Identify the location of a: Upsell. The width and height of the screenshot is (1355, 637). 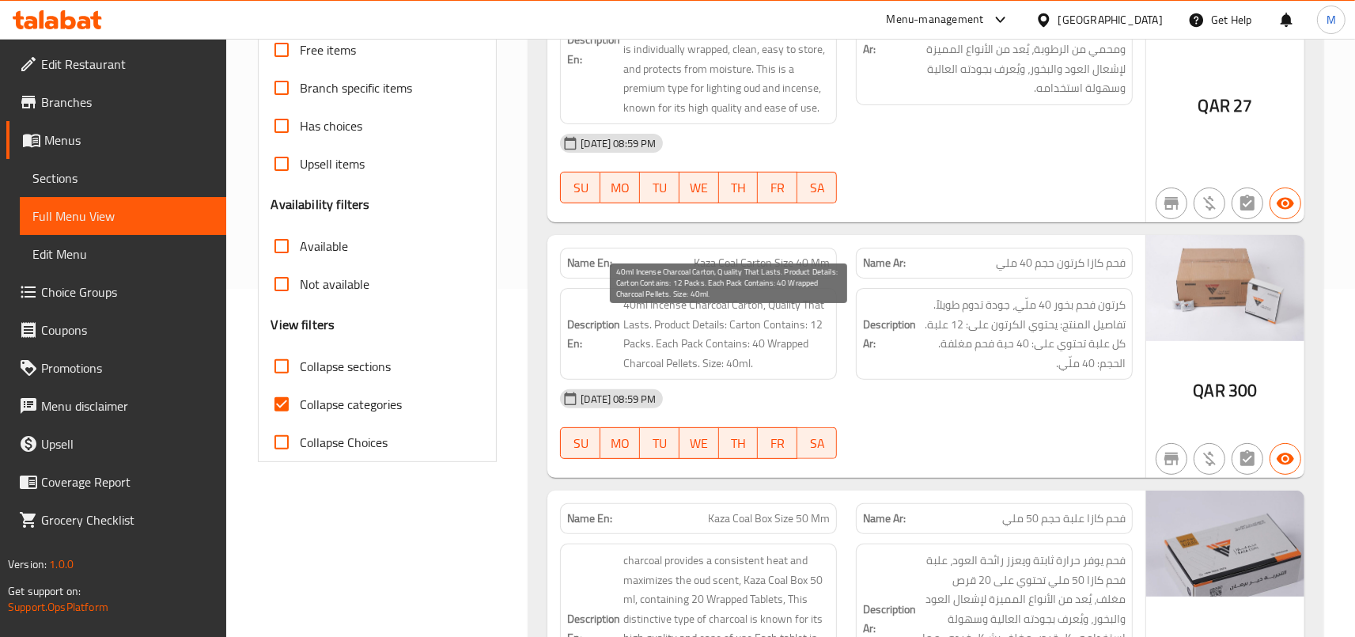
(116, 444).